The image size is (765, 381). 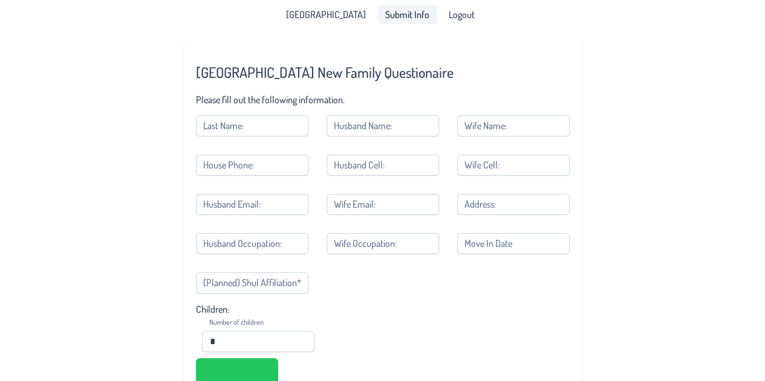 What do you see at coordinates (461, 15) in the screenshot?
I see `span: Logout` at bounding box center [461, 15].